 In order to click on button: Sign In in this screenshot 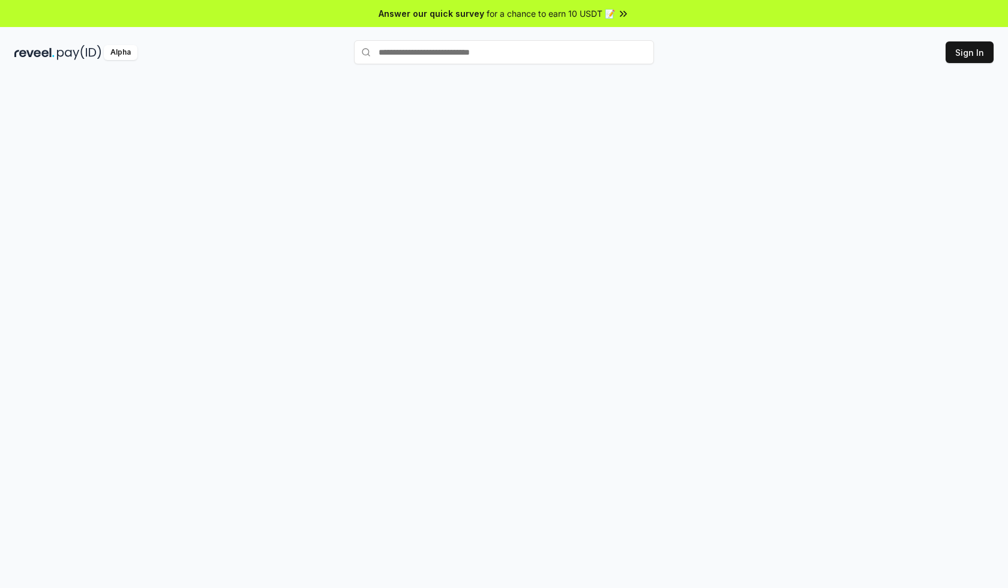, I will do `click(970, 52)`.